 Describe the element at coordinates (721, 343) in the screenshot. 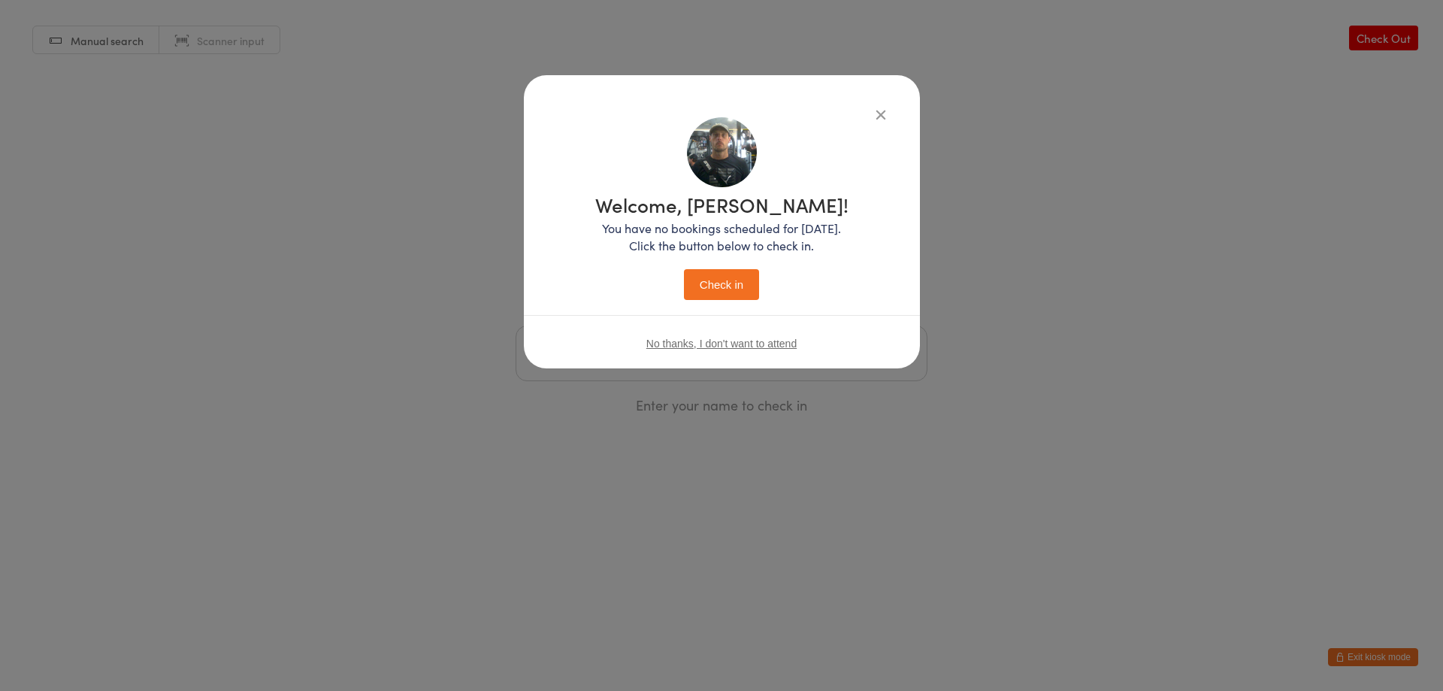

I see `button: No thanks, I don't want to attend` at that location.